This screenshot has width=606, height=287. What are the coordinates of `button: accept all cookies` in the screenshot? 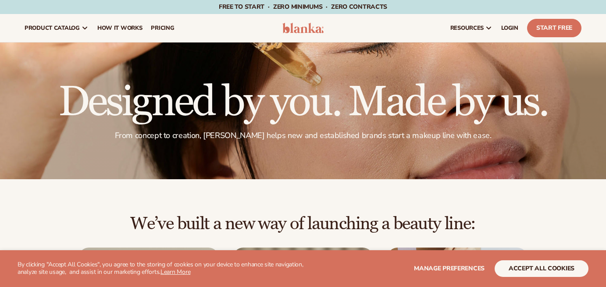 It's located at (542, 269).